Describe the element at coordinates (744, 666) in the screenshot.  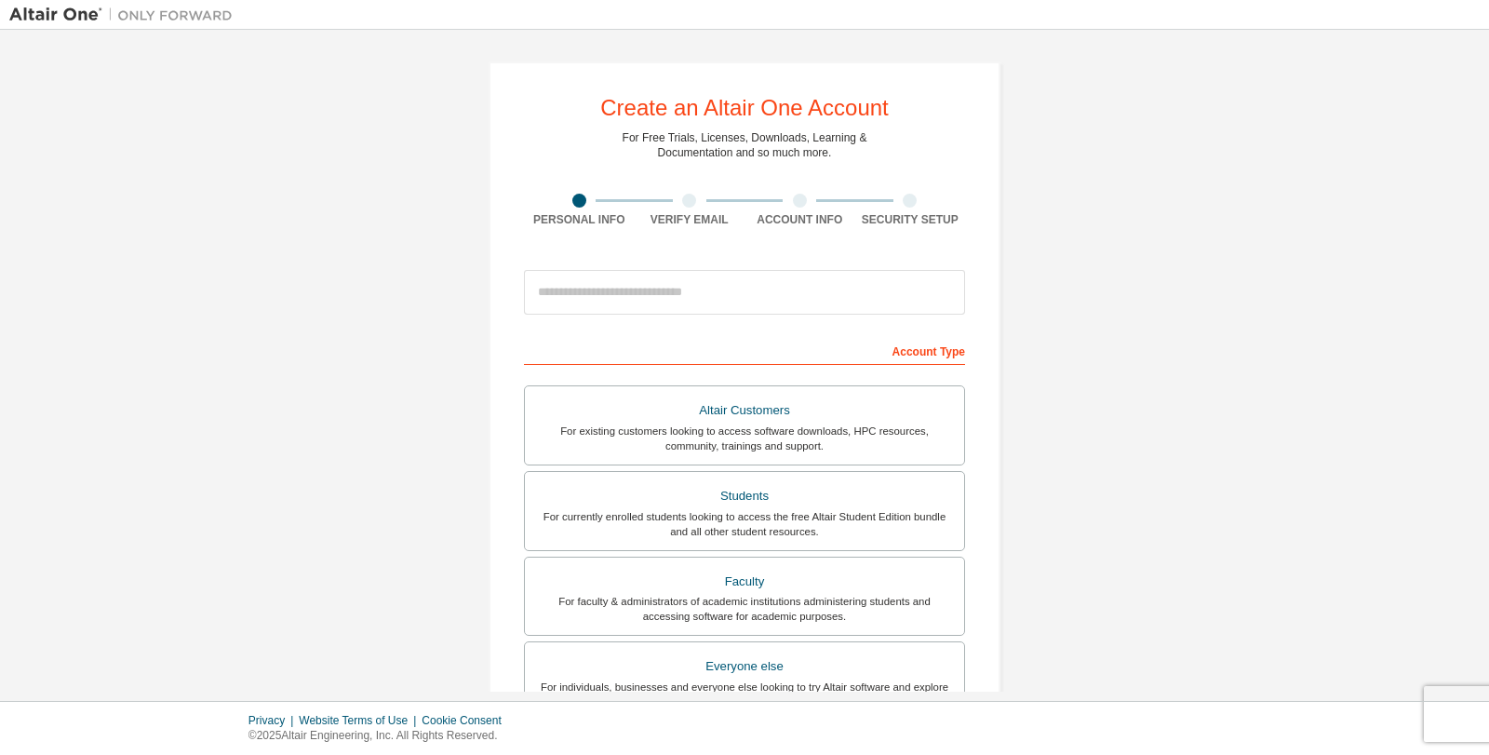
I see `div: Everyone else` at that location.